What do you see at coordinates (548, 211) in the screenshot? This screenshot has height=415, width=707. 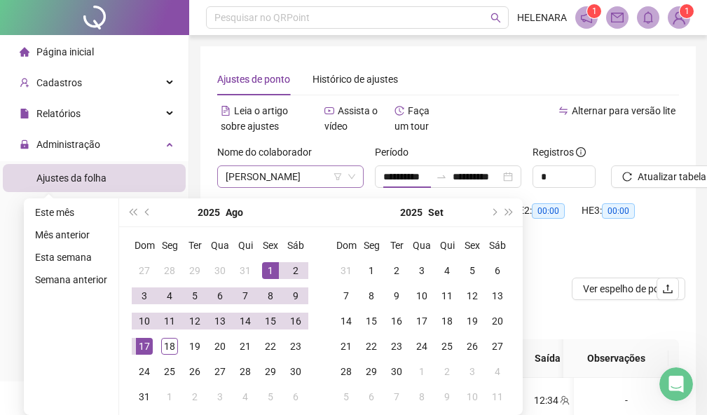 I see `span: 00:00` at bounding box center [548, 211].